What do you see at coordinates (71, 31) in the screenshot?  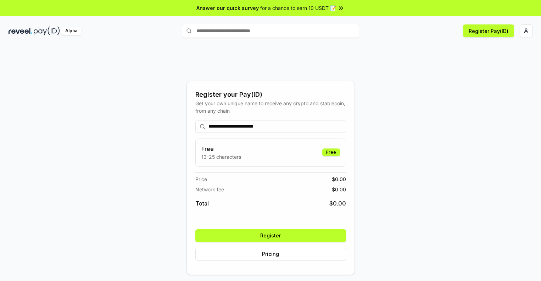 I see `div: Alpha` at bounding box center [71, 31].